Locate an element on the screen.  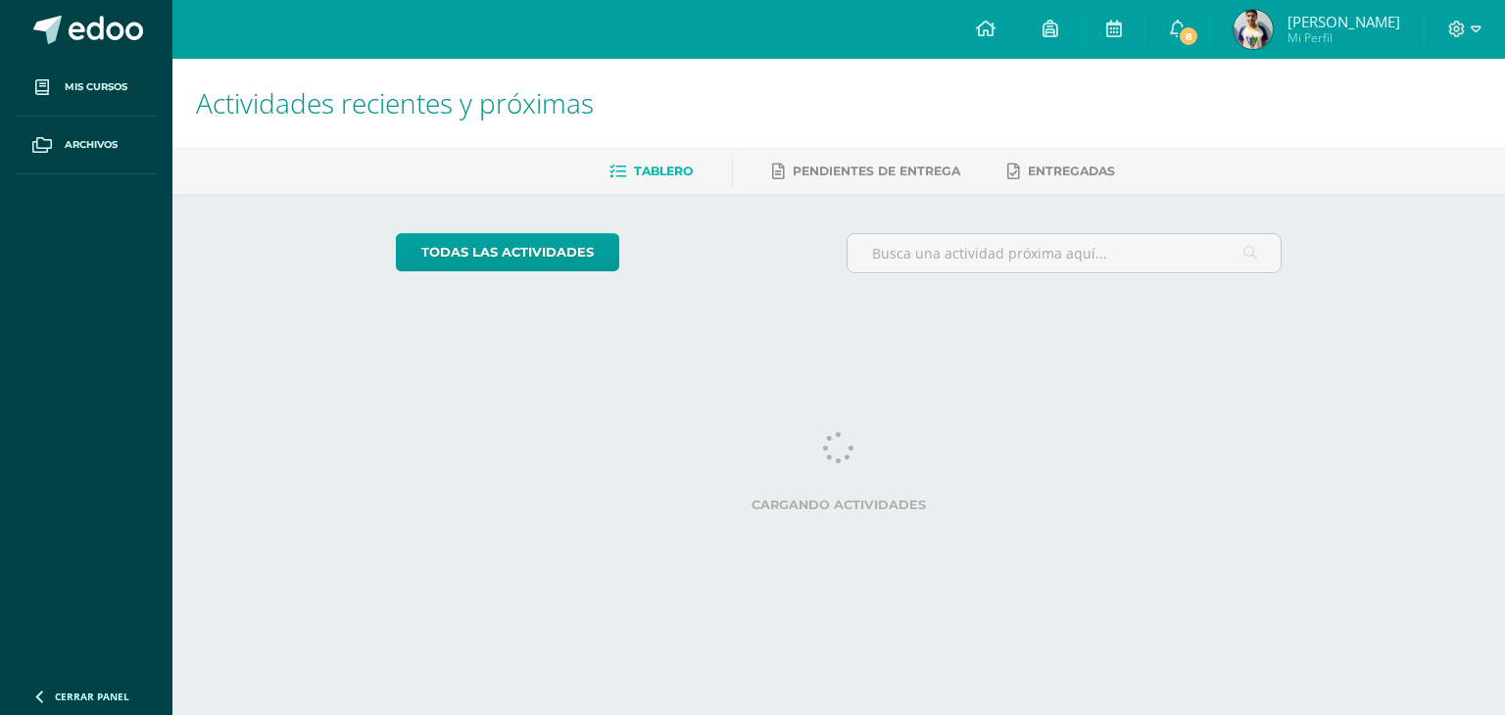
span: Mis cursos is located at coordinates (96, 87).